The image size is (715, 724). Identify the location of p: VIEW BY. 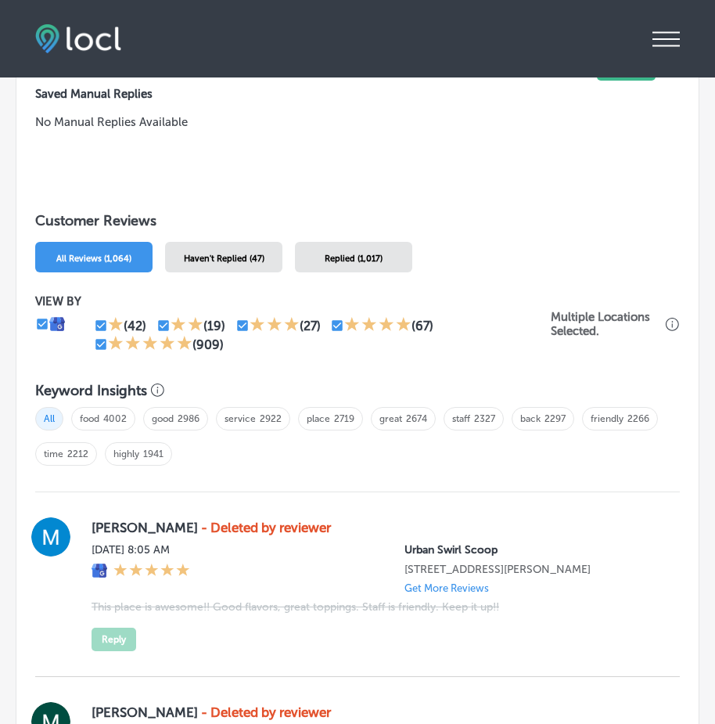
(293, 301).